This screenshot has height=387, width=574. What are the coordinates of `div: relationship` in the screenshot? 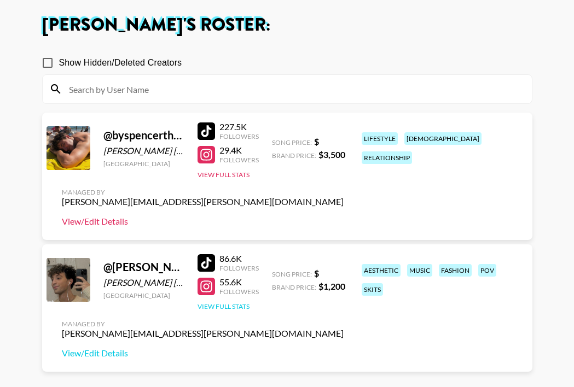 It's located at (387, 158).